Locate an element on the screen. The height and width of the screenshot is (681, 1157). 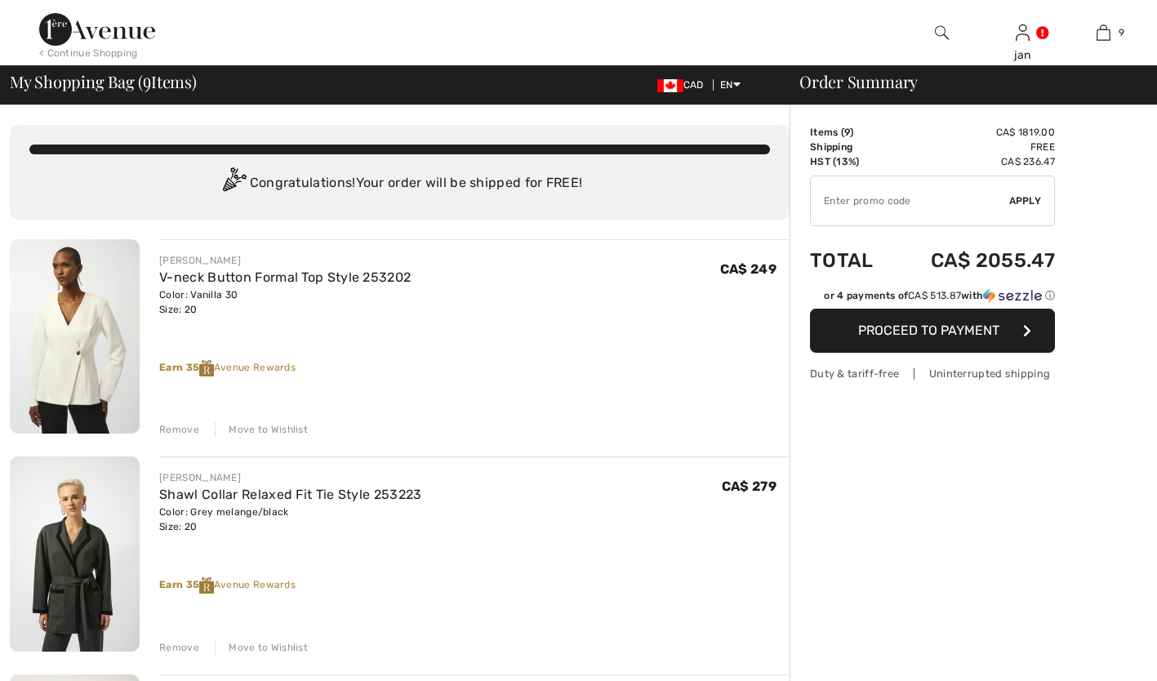
img: Canadian Dollar is located at coordinates (670, 86).